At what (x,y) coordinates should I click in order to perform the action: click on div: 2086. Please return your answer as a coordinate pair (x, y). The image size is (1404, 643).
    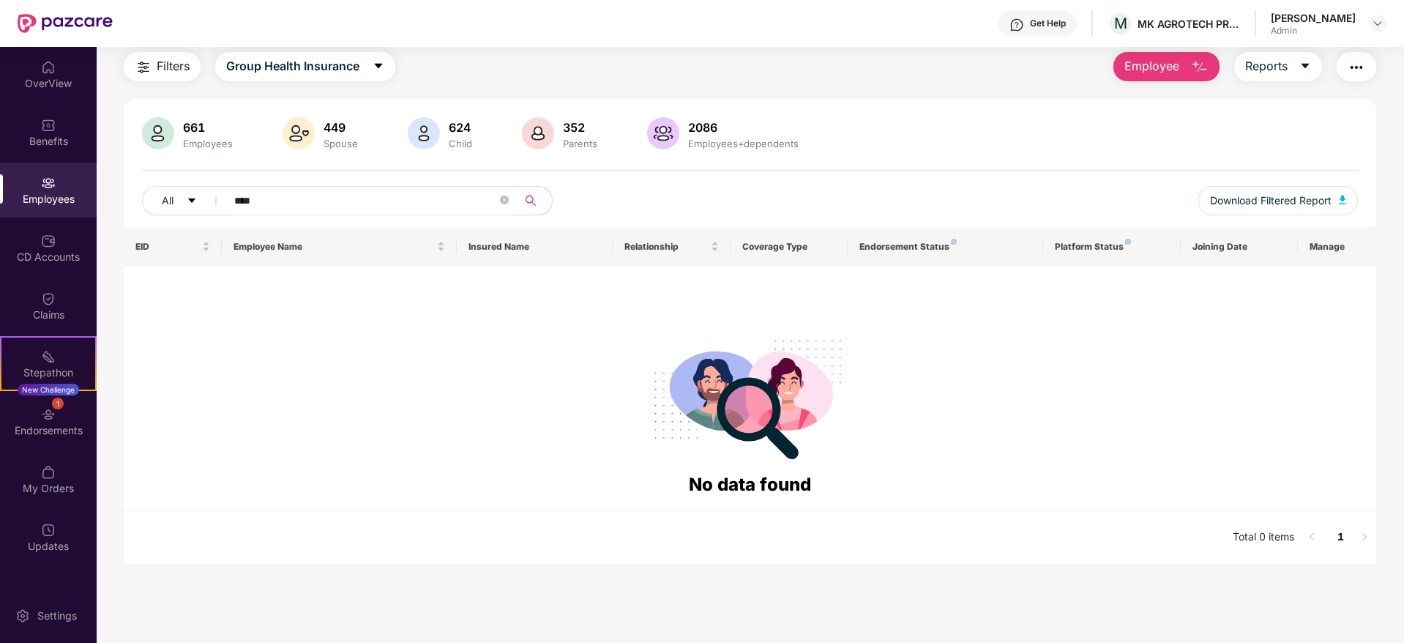
    Looking at the image, I should click on (743, 127).